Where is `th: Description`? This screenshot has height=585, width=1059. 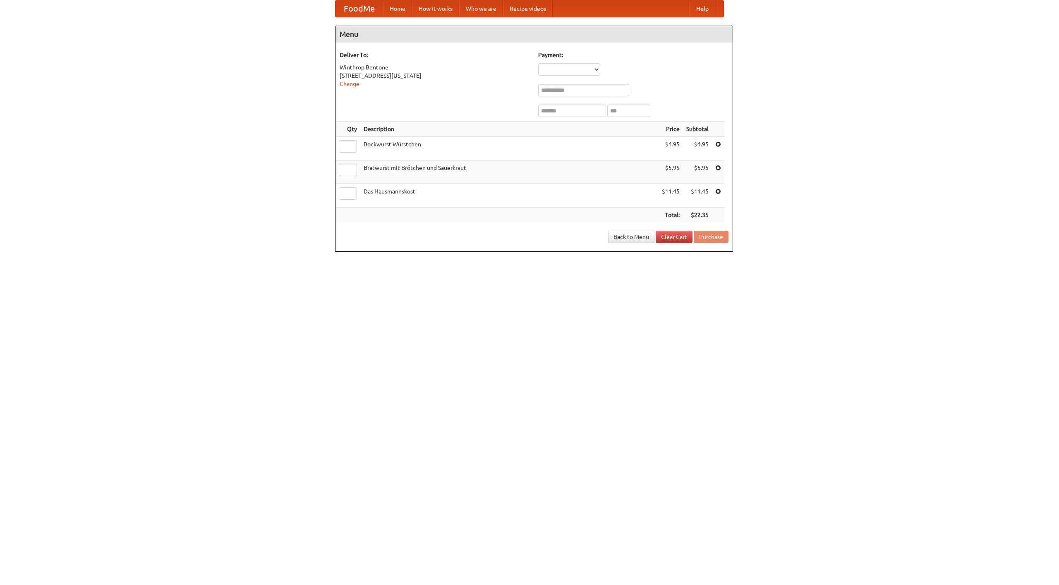
th: Description is located at coordinates (509, 129).